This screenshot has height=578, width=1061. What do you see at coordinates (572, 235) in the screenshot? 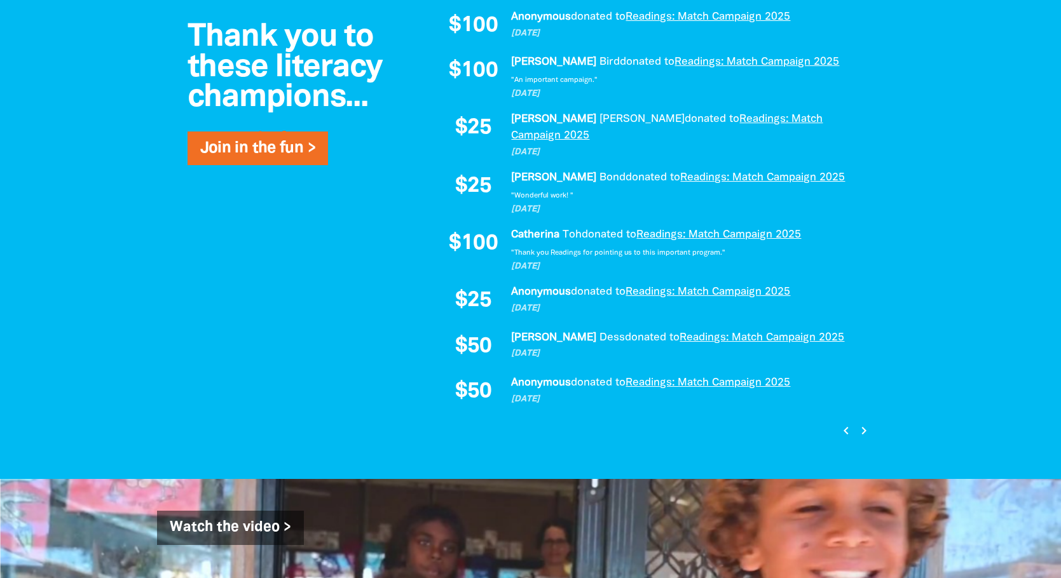
I see `em: Toh` at bounding box center [572, 235].